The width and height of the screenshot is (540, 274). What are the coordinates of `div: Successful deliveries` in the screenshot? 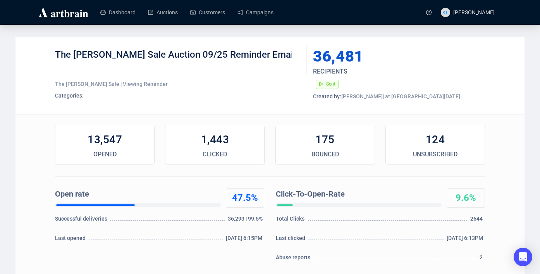 It's located at (82, 221).